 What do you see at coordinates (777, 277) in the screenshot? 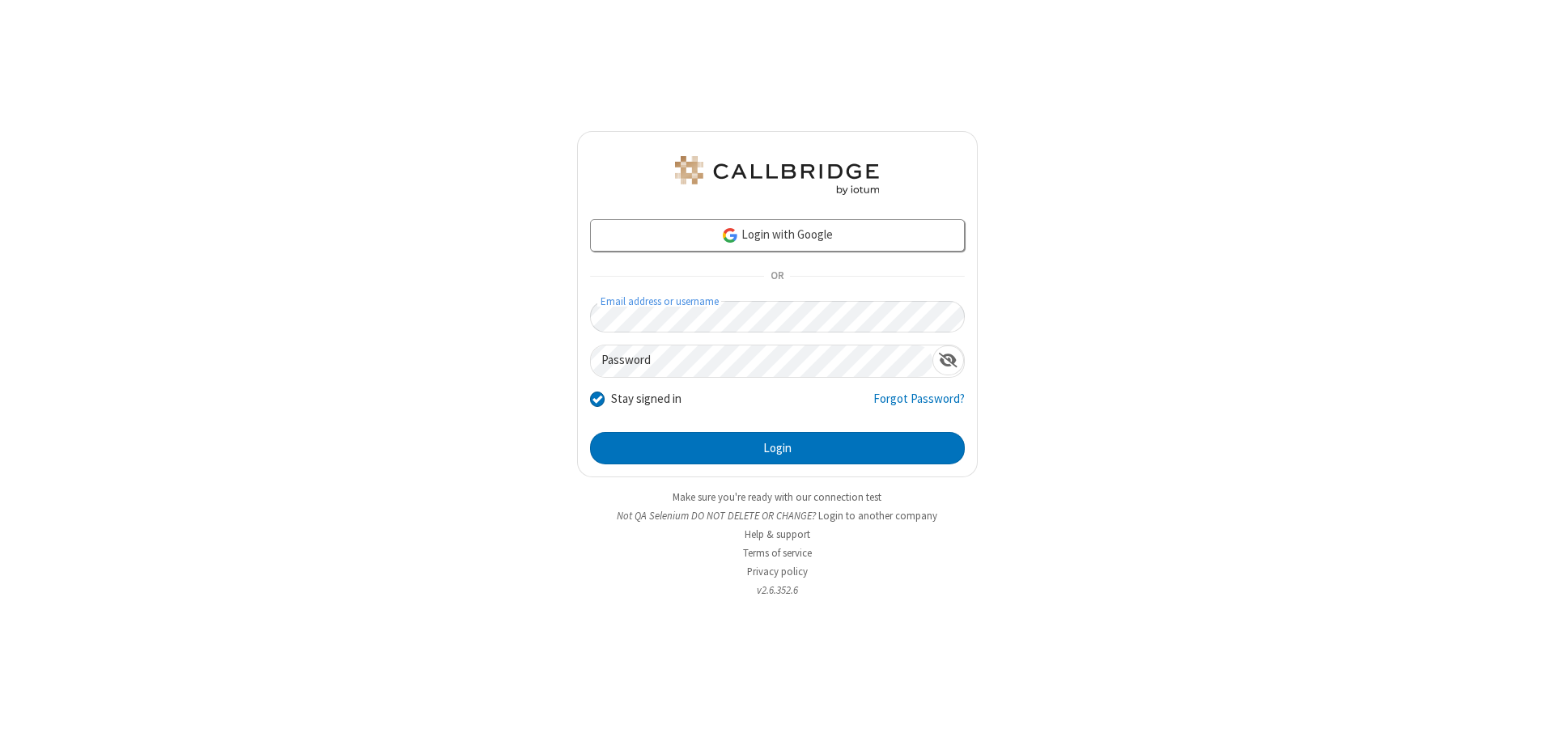
I see `span: OR` at bounding box center [777, 277].